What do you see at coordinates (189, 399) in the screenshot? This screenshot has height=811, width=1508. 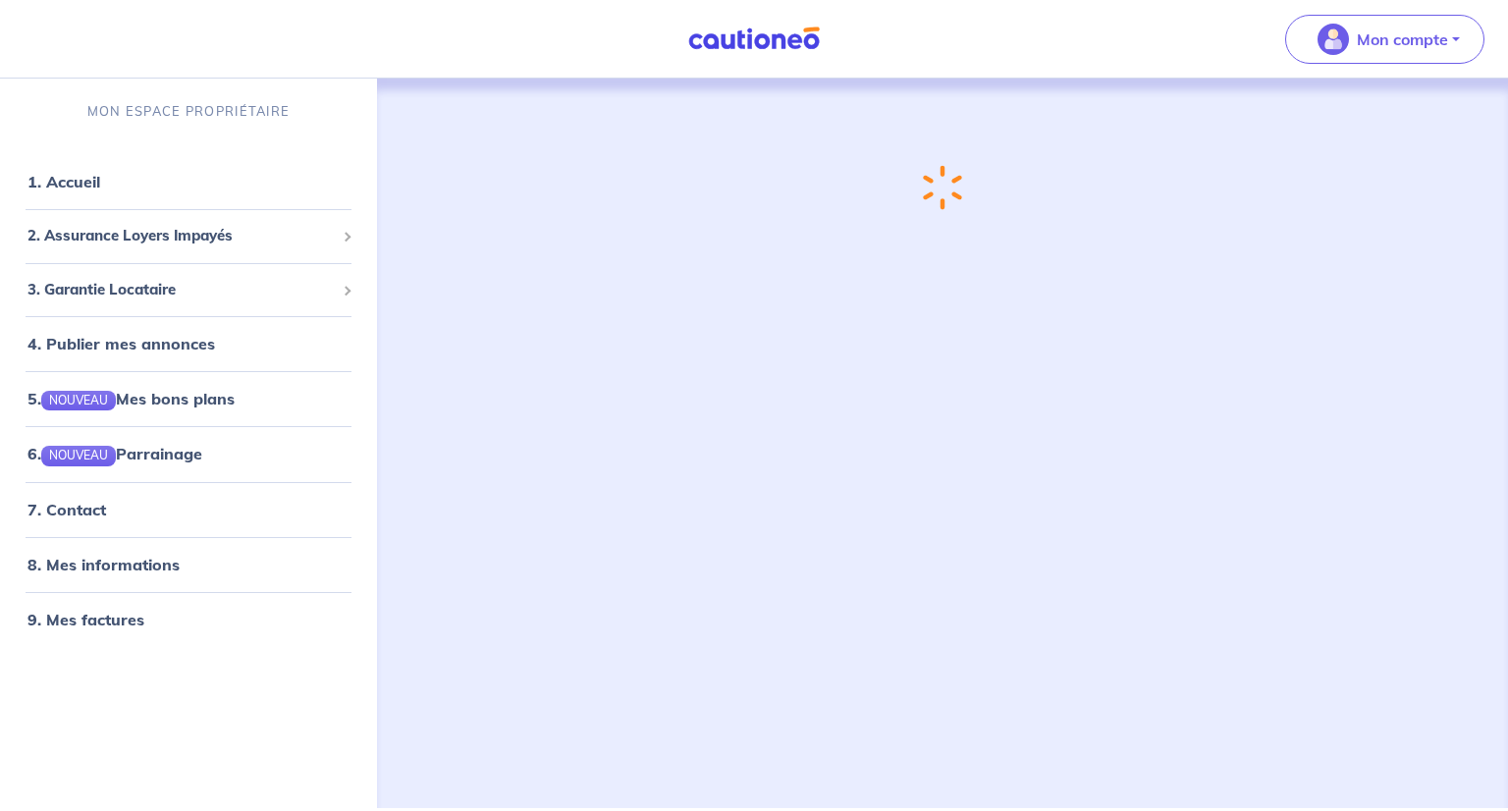 I see `div: 5.NOUVEAUMes bons plans` at bounding box center [189, 399].